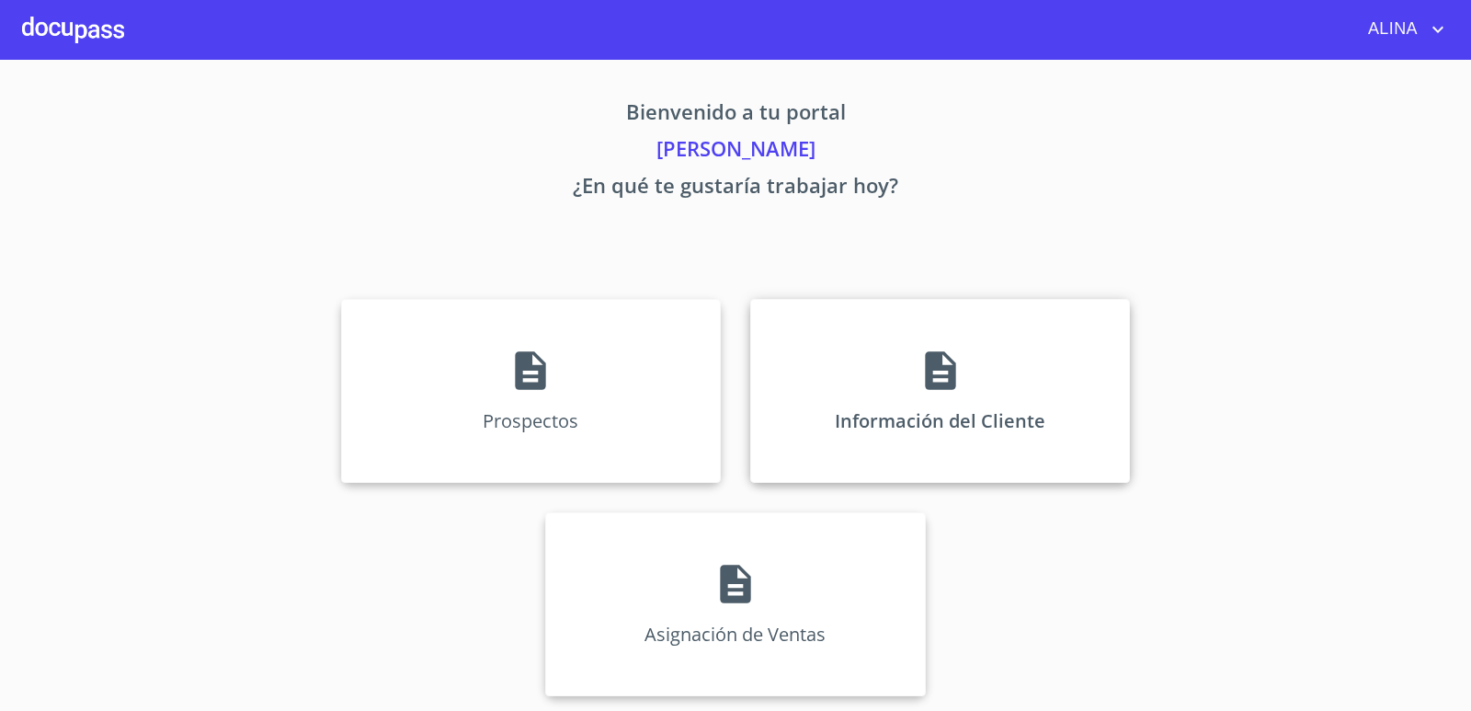 Image resolution: width=1471 pixels, height=711 pixels. What do you see at coordinates (735, 115) in the screenshot?
I see `p: Bienvenido a tu portal` at bounding box center [735, 115].